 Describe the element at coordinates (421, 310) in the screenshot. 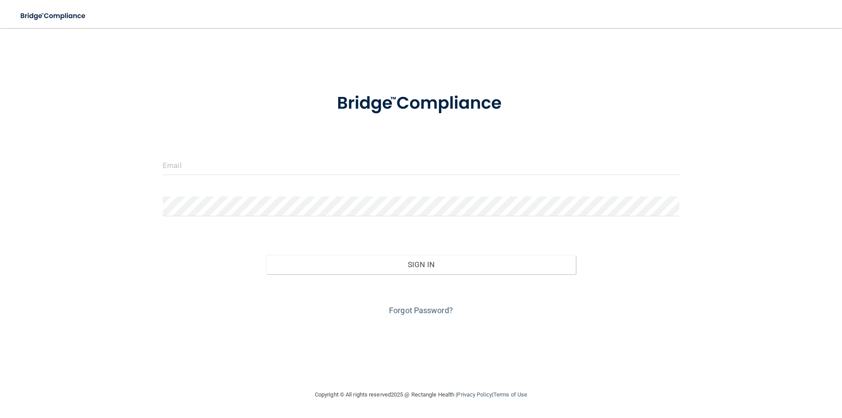

I see `a: Forgot Password?` at that location.